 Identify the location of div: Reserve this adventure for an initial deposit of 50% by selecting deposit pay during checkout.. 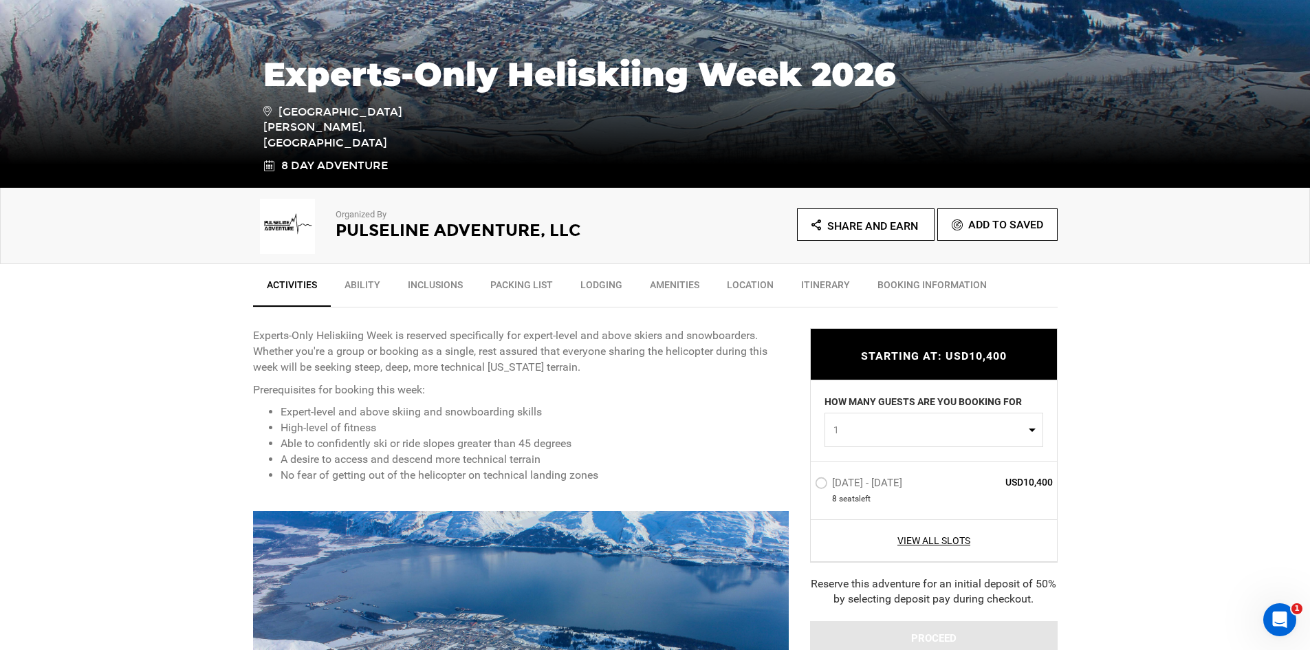
(934, 591).